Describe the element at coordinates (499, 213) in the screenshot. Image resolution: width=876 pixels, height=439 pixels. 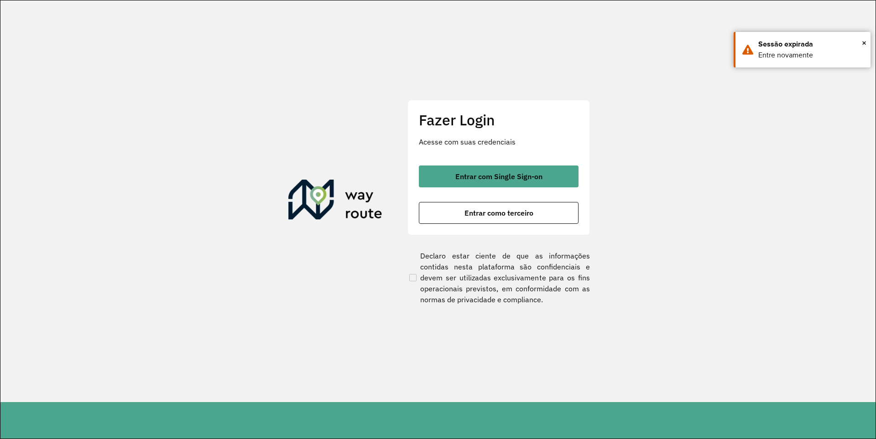
I see `span: Entrar como terceiro` at that location.